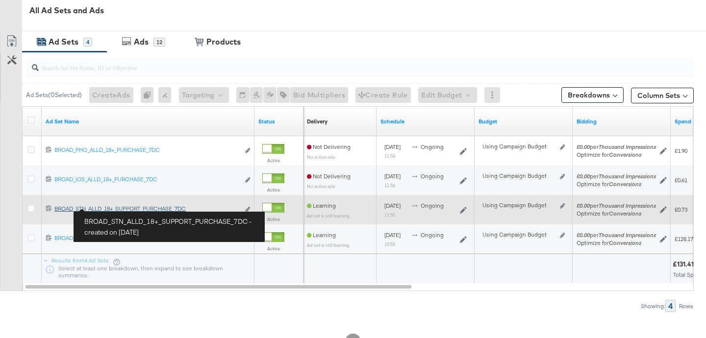 The image size is (706, 338). What do you see at coordinates (685, 264) in the screenshot?
I see `div: £131.41` at bounding box center [685, 264].